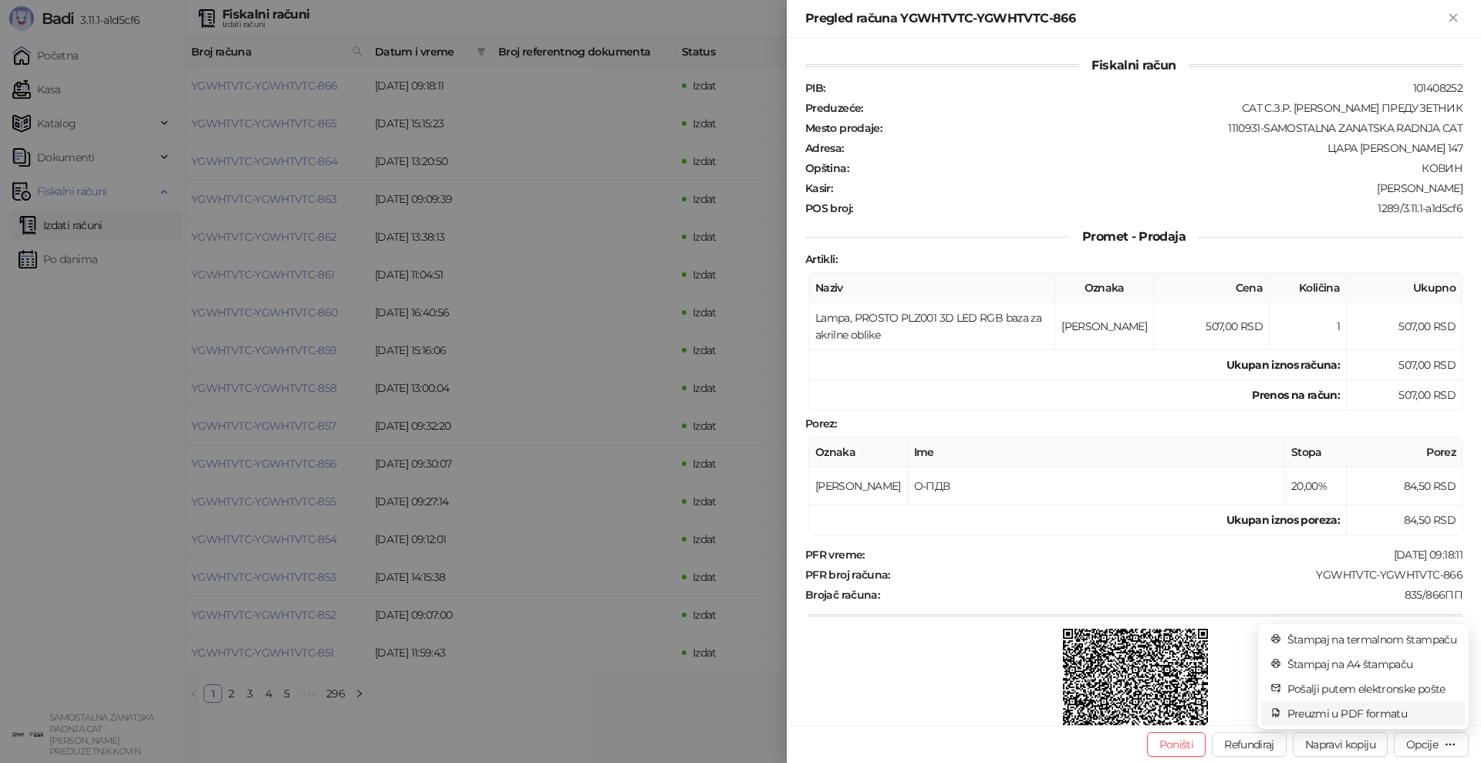 The image size is (1481, 763). Describe the element at coordinates (827, 168) in the screenshot. I see `strong: Opština :` at that location.